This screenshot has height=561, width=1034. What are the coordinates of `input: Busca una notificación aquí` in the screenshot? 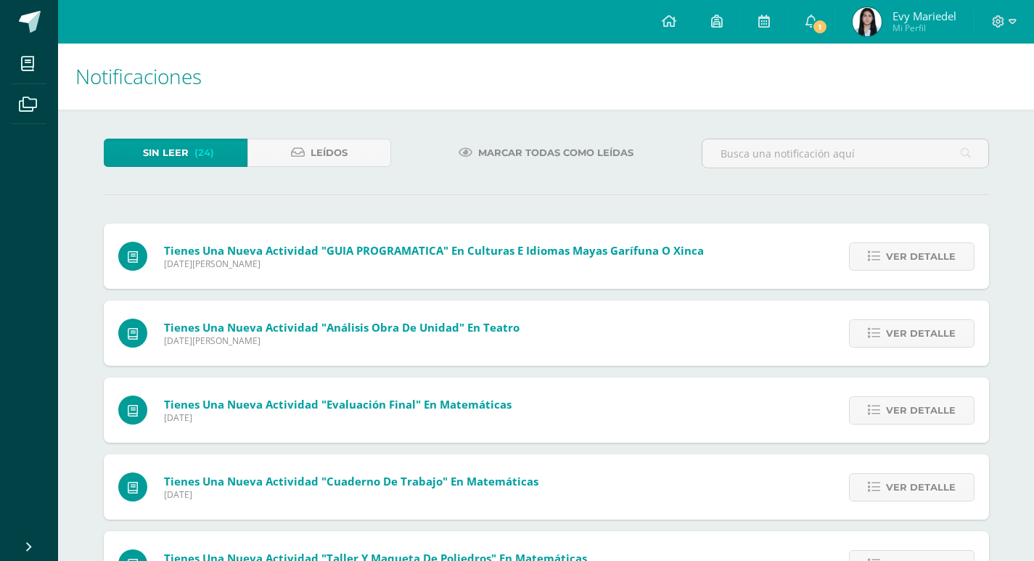 It's located at (845, 153).